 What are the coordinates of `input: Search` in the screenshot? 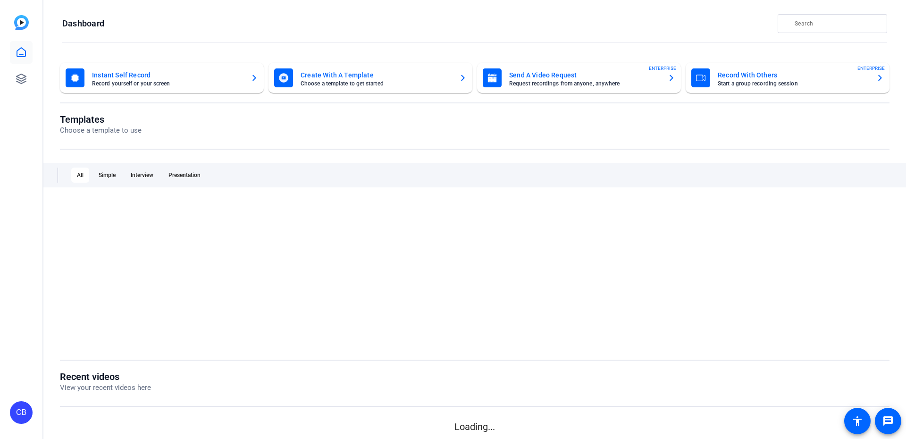 It's located at (837, 24).